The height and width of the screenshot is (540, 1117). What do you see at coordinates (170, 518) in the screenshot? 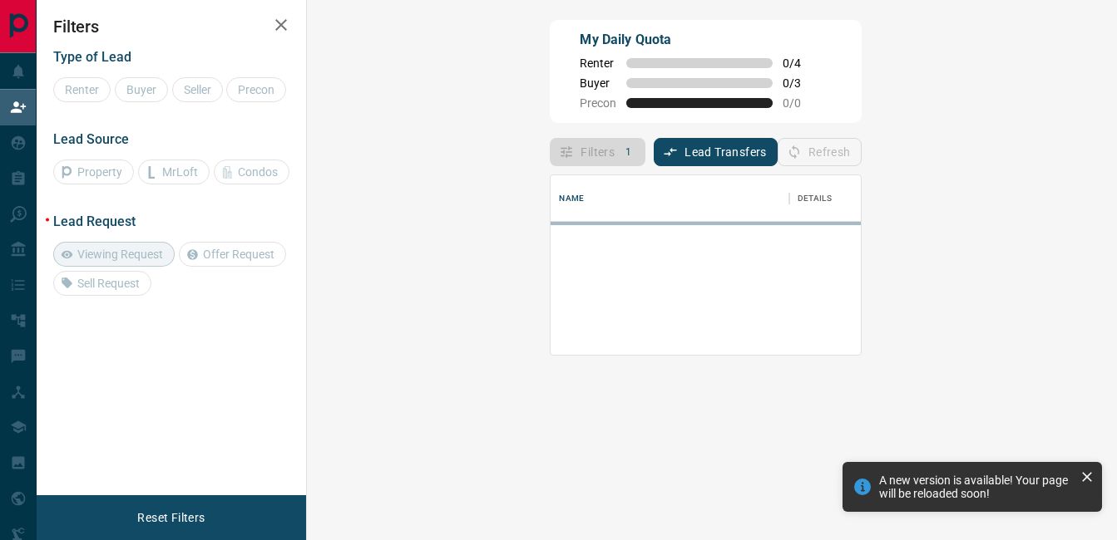
I see `button: Reset Filters` at bounding box center [170, 518].